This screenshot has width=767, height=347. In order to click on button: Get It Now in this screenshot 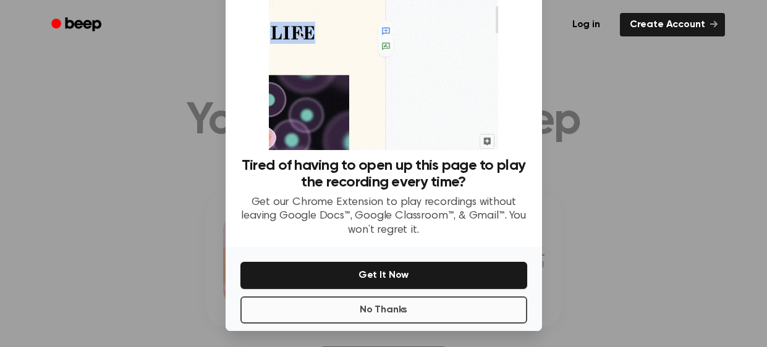, I will do `click(384, 276)`.